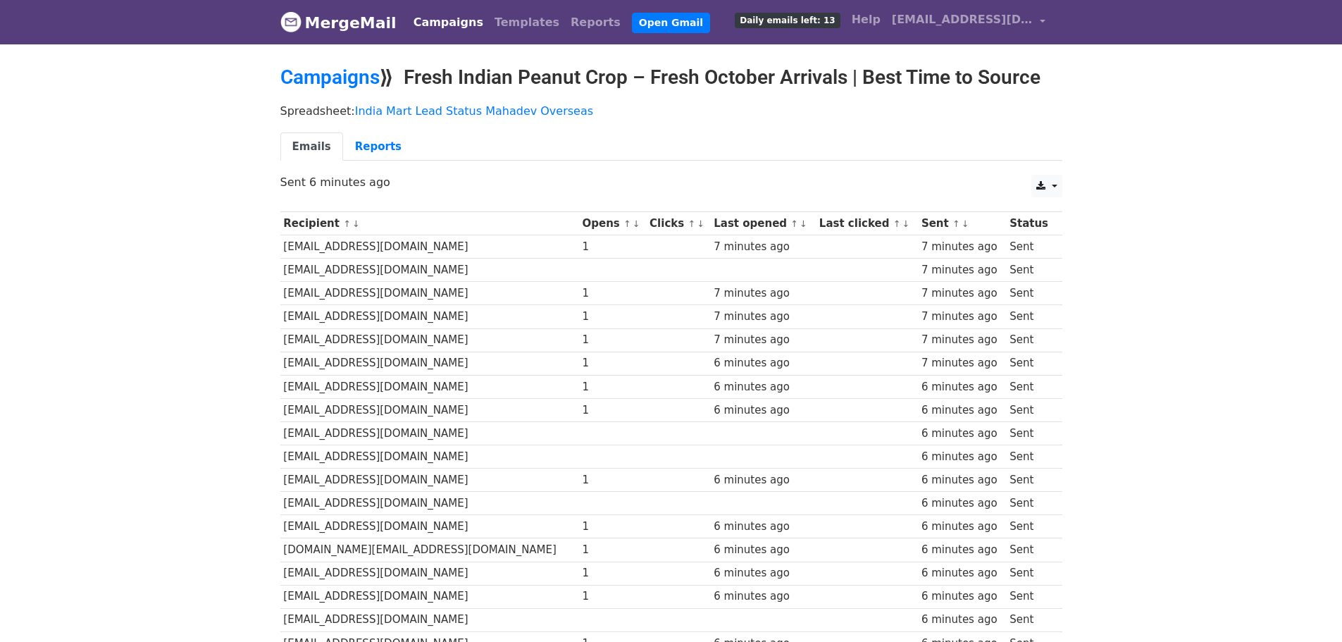 This screenshot has height=642, width=1342. I want to click on th: Clicks, so click(678, 223).